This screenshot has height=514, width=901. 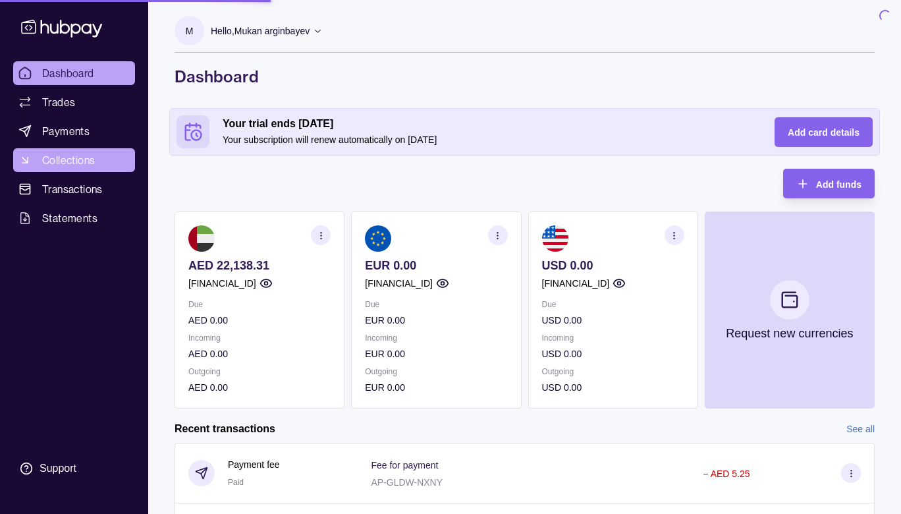 I want to click on span: Statements, so click(x=70, y=218).